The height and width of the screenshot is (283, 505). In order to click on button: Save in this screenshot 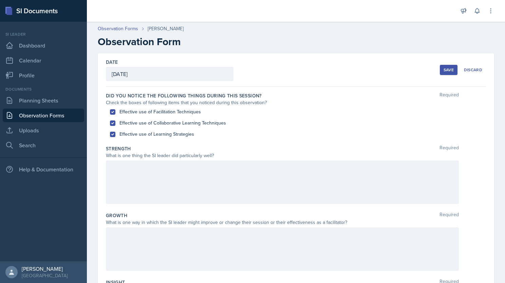, I will do `click(449, 70)`.